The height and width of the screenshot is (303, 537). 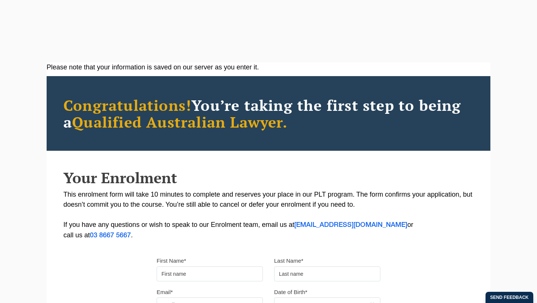 I want to click on label: Last Name*, so click(x=289, y=261).